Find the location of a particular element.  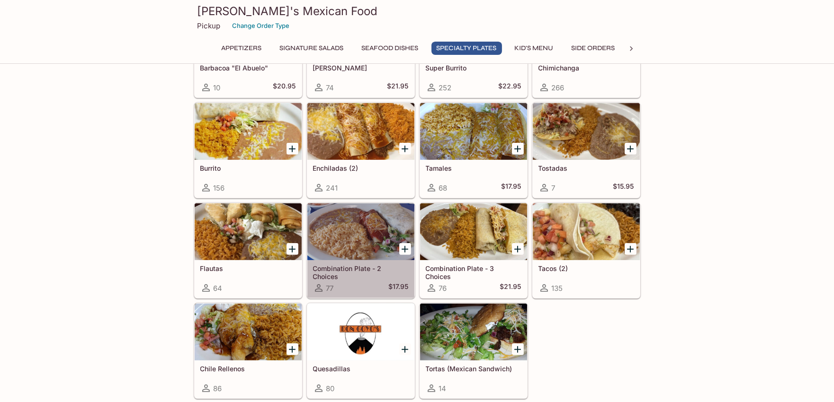

span: 14 is located at coordinates (443, 389).